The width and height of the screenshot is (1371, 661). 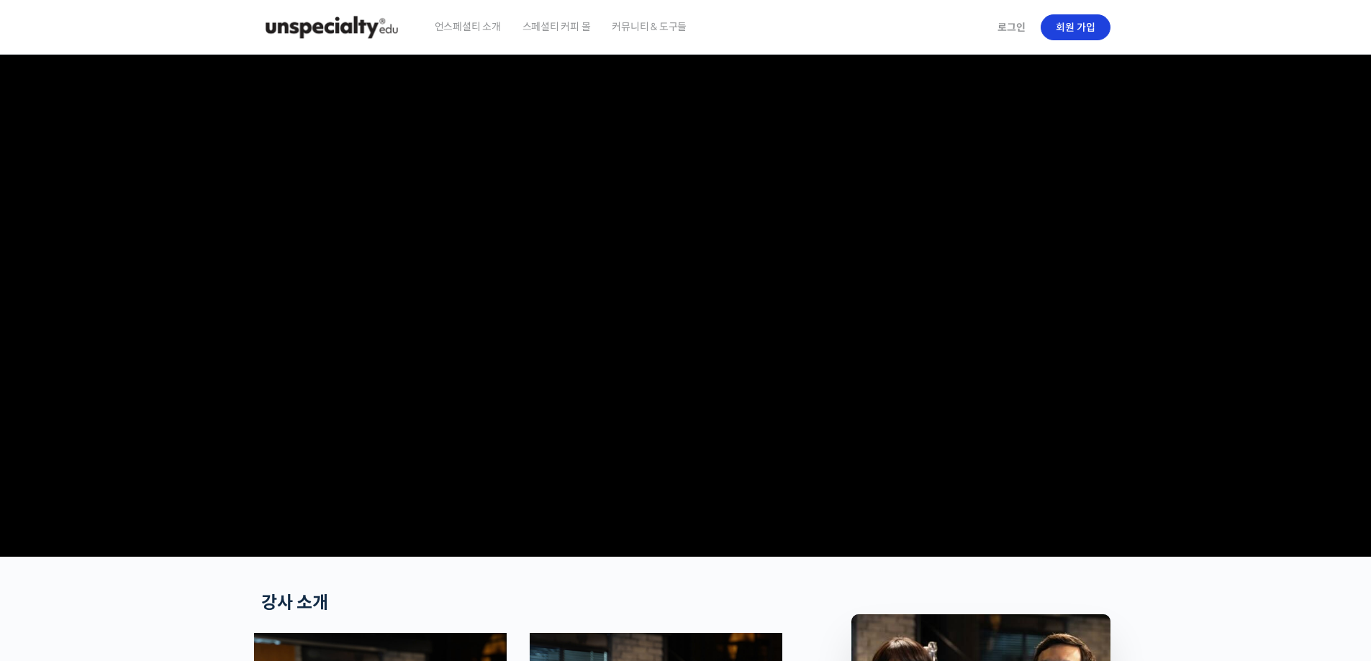 I want to click on a: 회원 가입, so click(x=1075, y=27).